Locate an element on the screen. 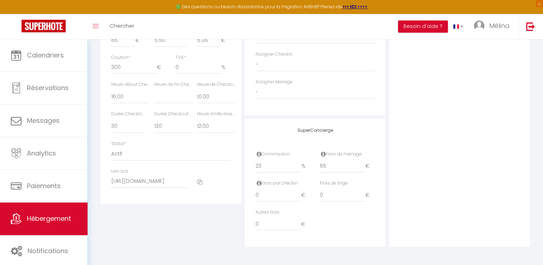 This screenshot has width=543, height=265. i: Frais par checkin is located at coordinates (259, 183).